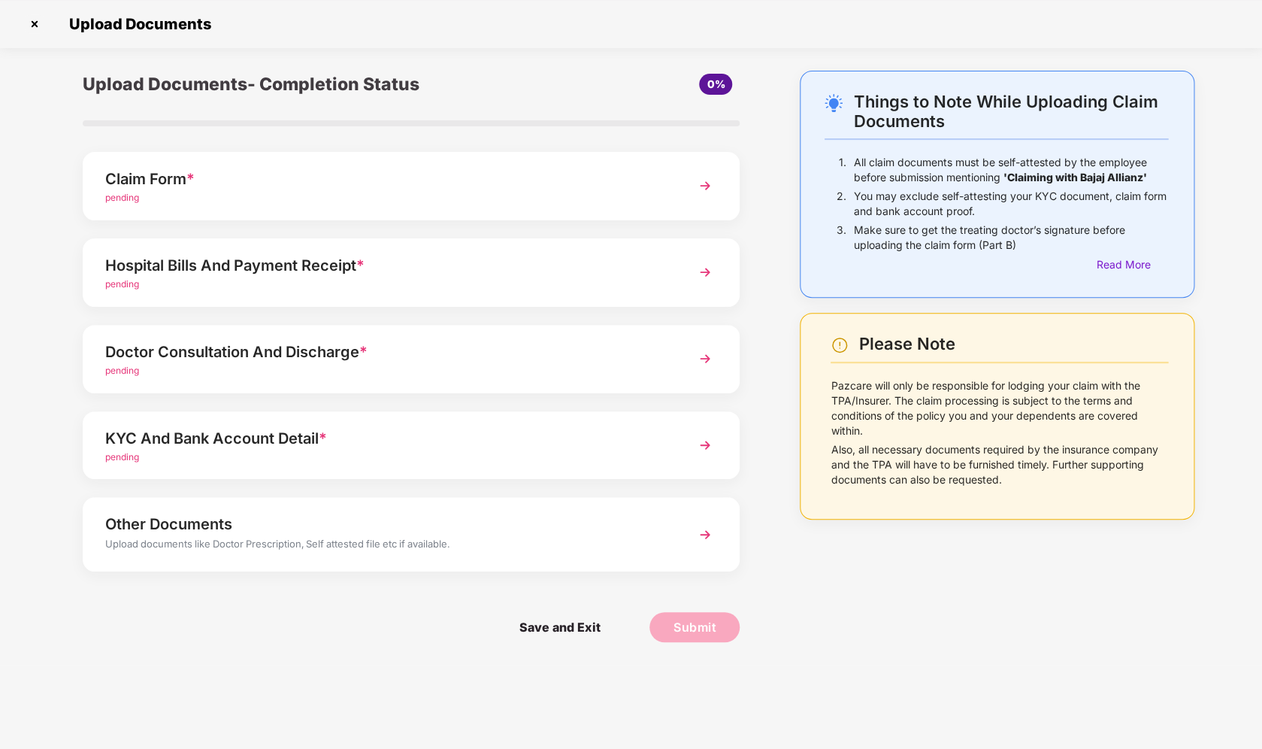 The image size is (1262, 749). I want to click on b: 'Claiming with Bajaj Allianz', so click(1074, 177).